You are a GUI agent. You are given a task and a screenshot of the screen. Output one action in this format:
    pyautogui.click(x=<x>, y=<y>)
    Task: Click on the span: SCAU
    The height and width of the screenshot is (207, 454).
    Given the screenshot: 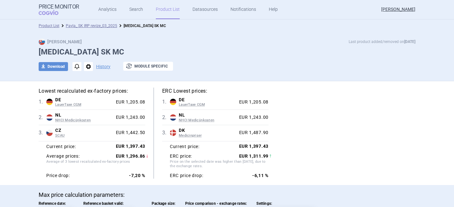 What is the action you would take?
    pyautogui.click(x=84, y=136)
    